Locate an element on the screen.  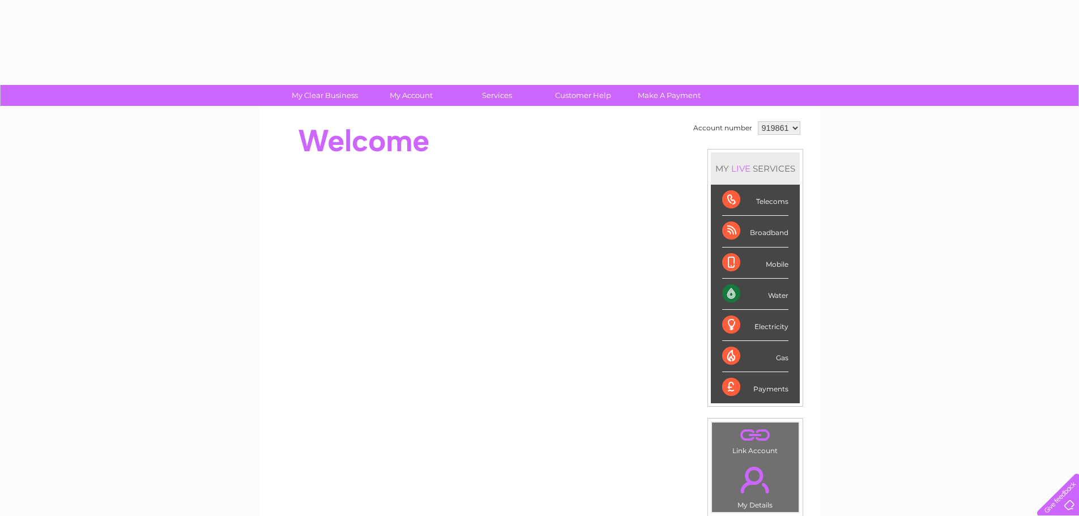
div: Payments is located at coordinates (755, 387).